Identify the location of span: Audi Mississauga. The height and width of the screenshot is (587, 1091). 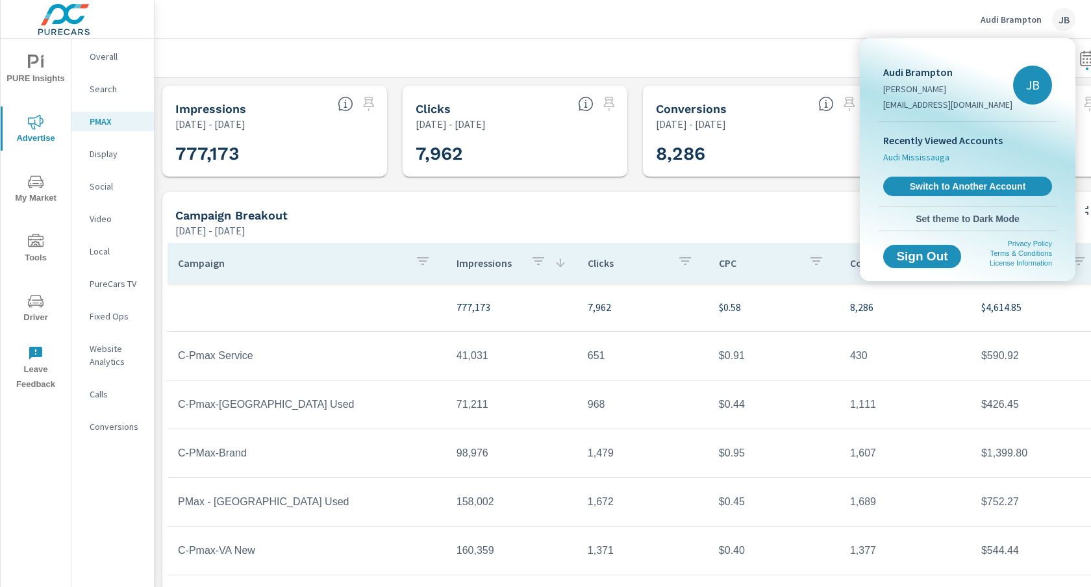
(916, 157).